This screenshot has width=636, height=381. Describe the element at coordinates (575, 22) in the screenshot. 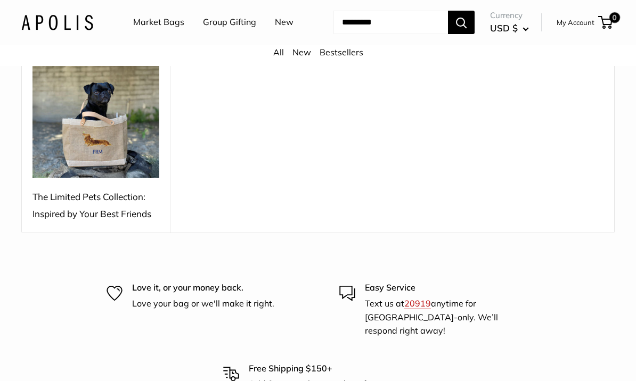

I see `a: My Account` at that location.